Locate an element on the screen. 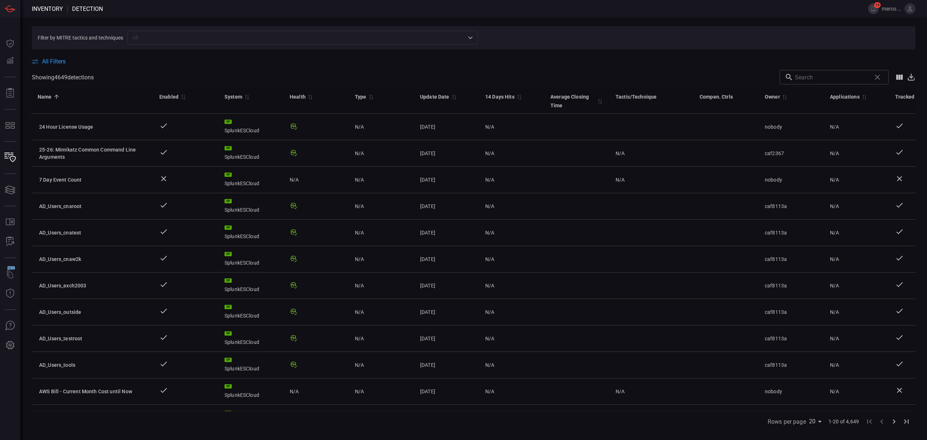 The image size is (927, 440). span: 15 is located at coordinates (878, 5).